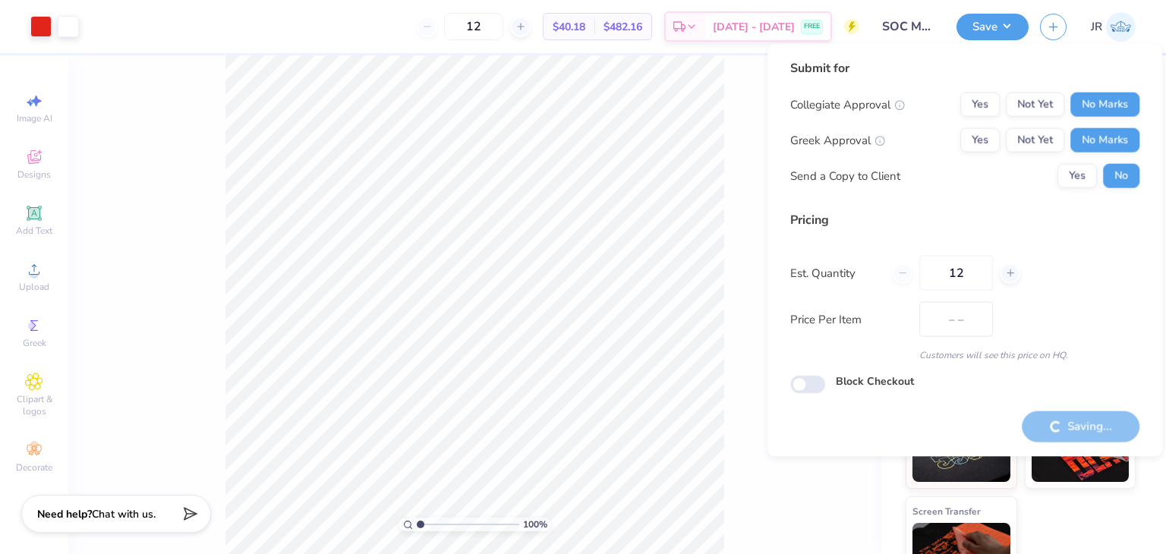 This screenshot has width=1166, height=554. Describe the element at coordinates (835, 272) in the screenshot. I see `label: Est. Quantity` at that location.